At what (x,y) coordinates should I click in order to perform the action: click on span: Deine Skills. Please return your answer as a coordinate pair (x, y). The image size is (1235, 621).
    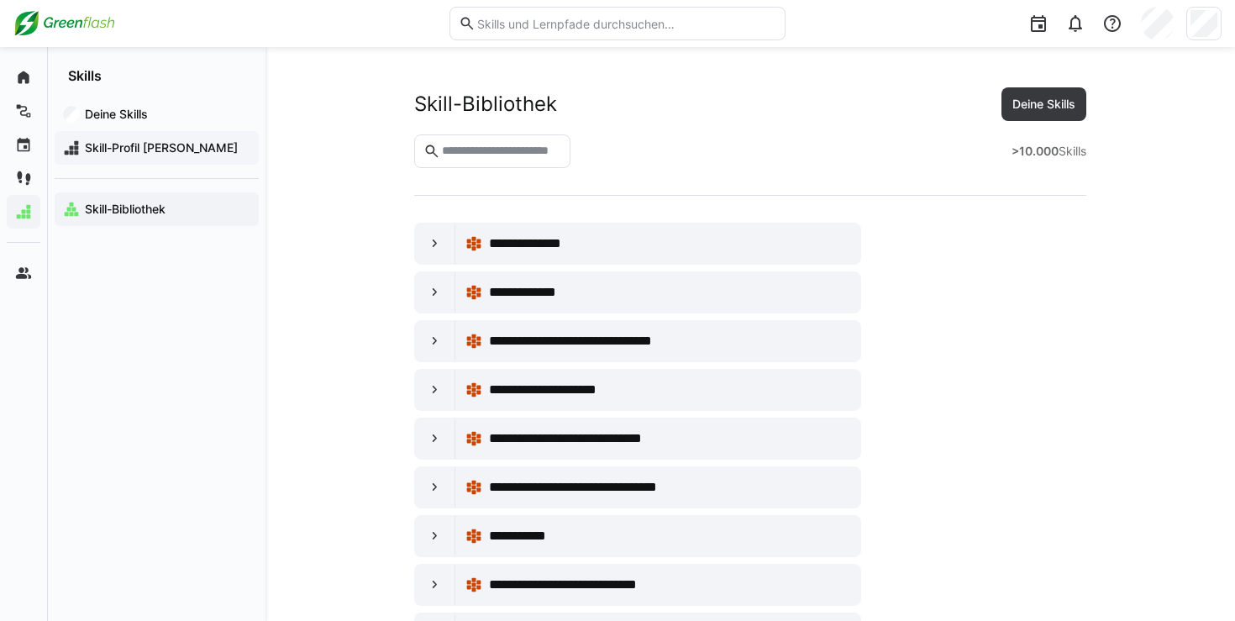
    Looking at the image, I should click on (1044, 104).